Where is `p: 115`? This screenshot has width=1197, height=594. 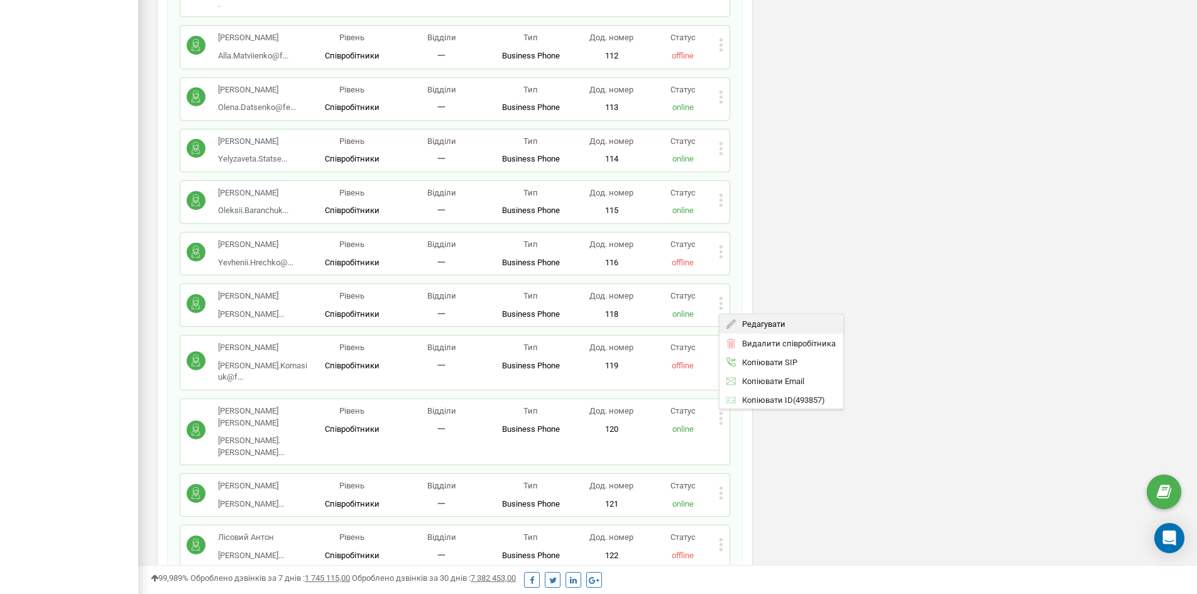 p: 115 is located at coordinates (612, 211).